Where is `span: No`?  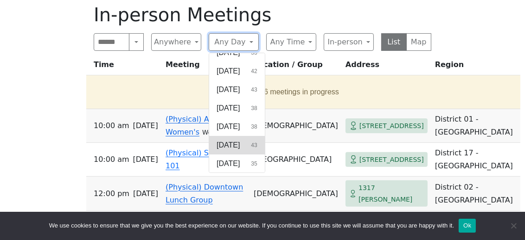
span: No is located at coordinates (513, 226).